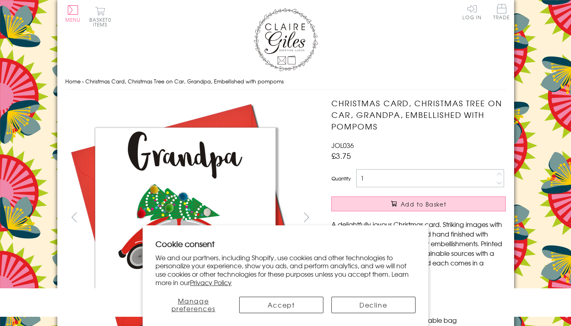  I want to click on span: Add to Basket, so click(424, 204).